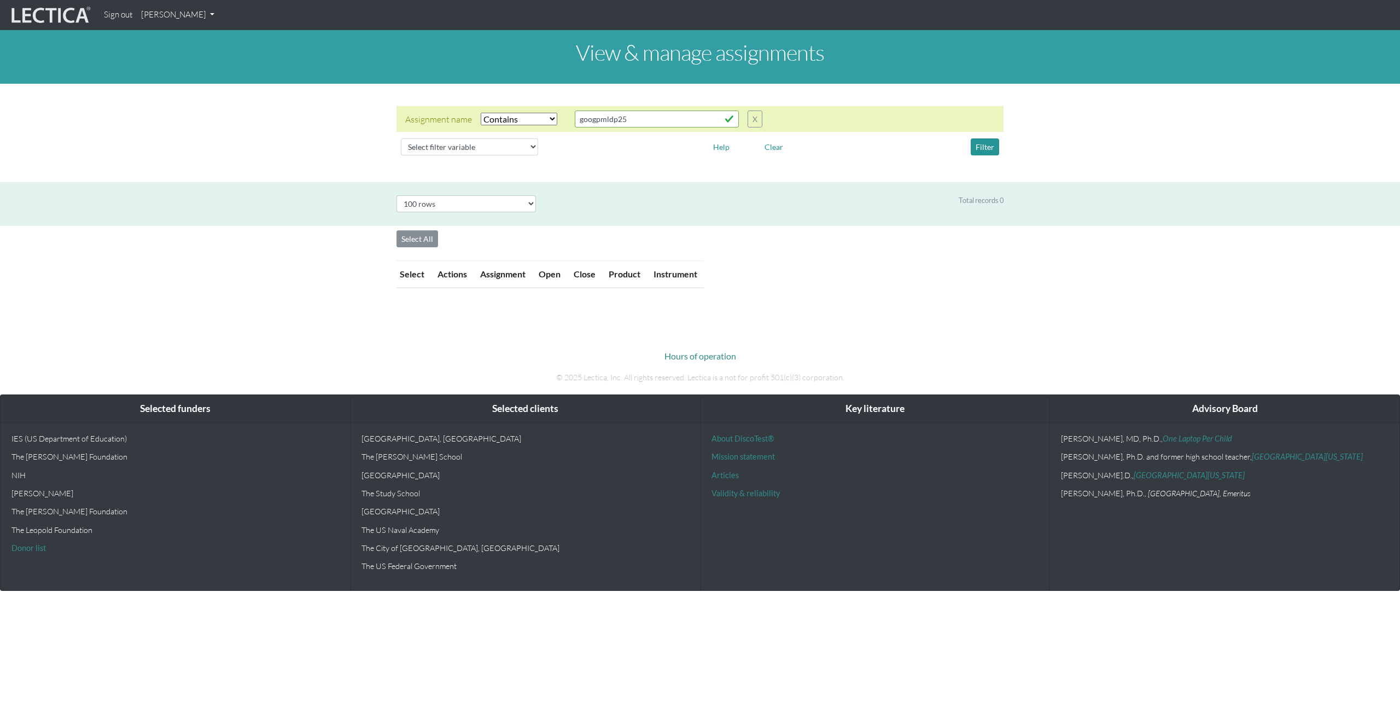 This screenshot has height=708, width=1400. Describe the element at coordinates (525, 565) in the screenshot. I see `p: The US Federal Government` at that location.